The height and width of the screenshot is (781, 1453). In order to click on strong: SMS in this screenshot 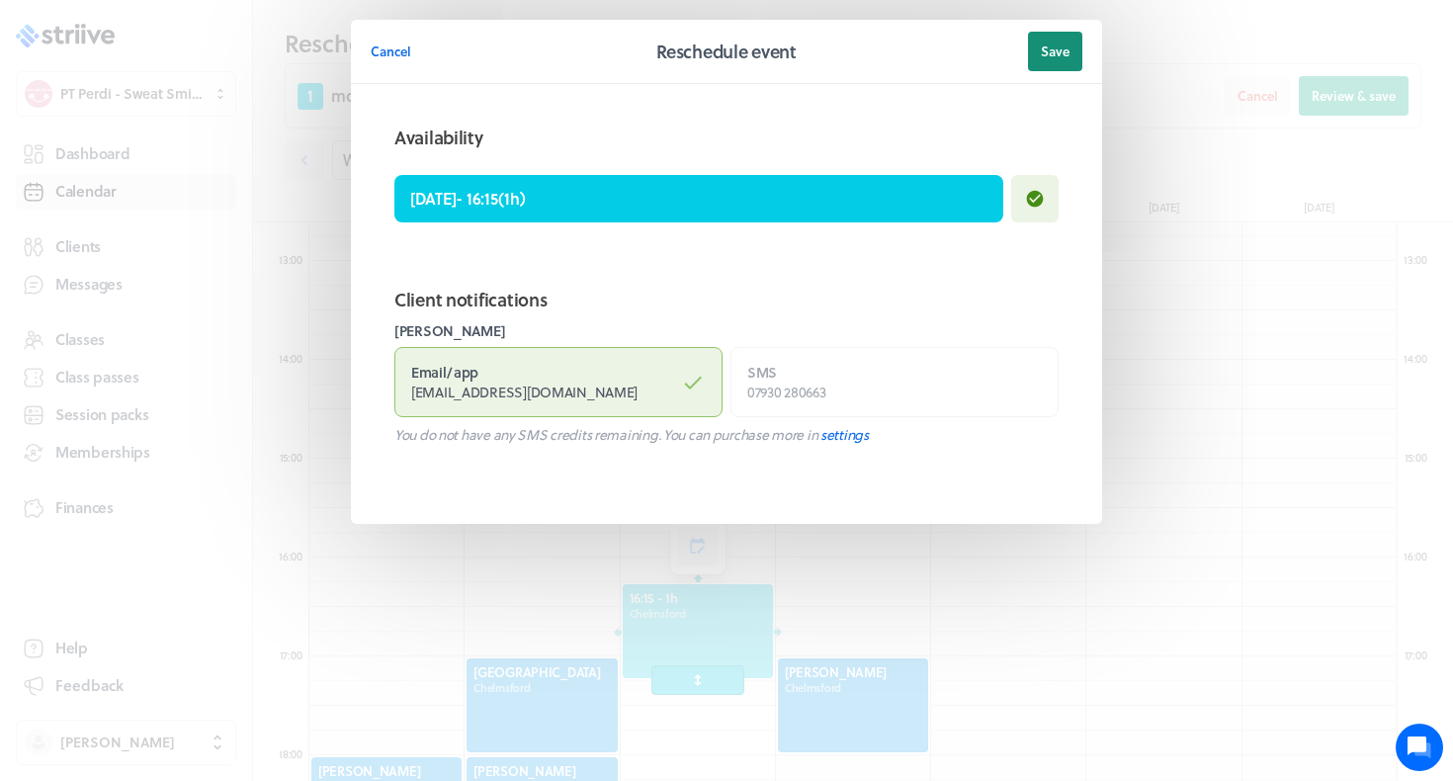, I will do `click(762, 372)`.